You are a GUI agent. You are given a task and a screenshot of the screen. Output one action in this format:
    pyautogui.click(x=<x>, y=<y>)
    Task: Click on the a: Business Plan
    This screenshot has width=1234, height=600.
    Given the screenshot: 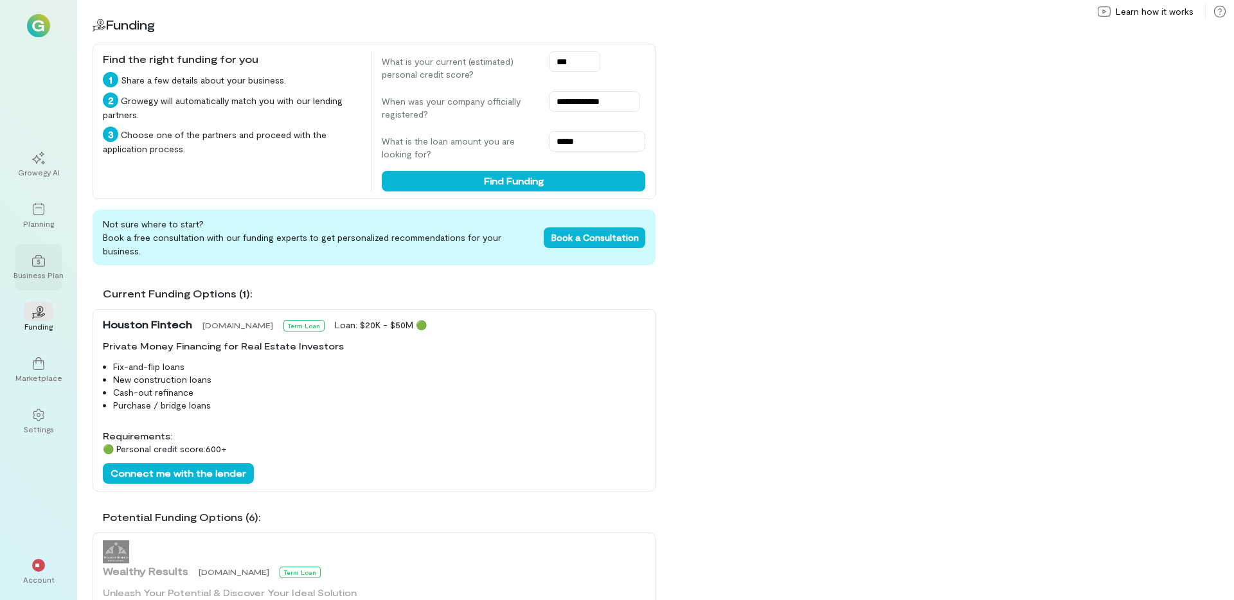 What is the action you would take?
    pyautogui.click(x=39, y=267)
    